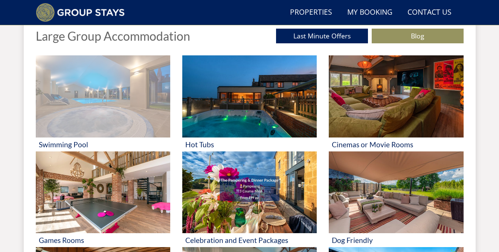  I want to click on img: Group Stays, so click(80, 12).